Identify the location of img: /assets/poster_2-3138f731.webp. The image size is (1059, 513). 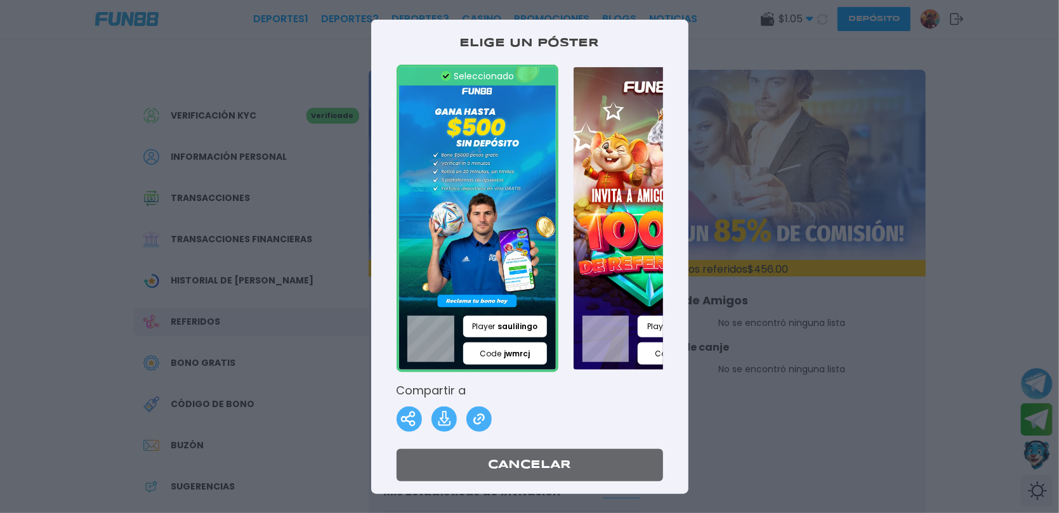
(651, 218).